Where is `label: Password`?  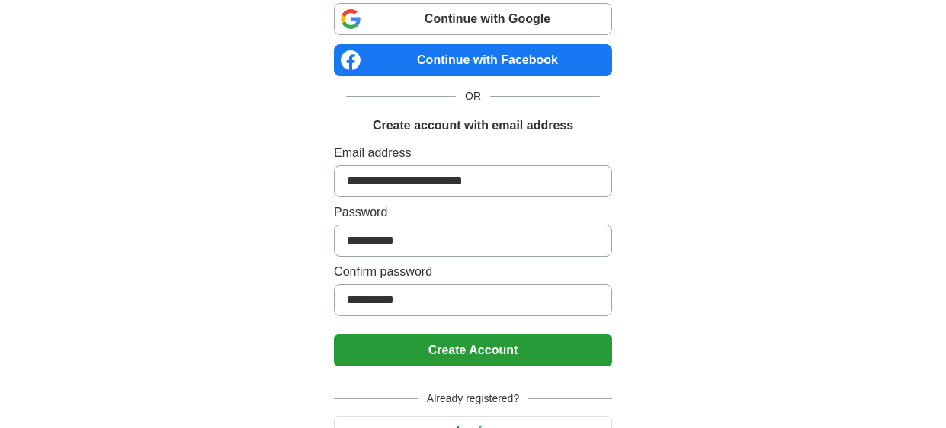
label: Password is located at coordinates (473, 213).